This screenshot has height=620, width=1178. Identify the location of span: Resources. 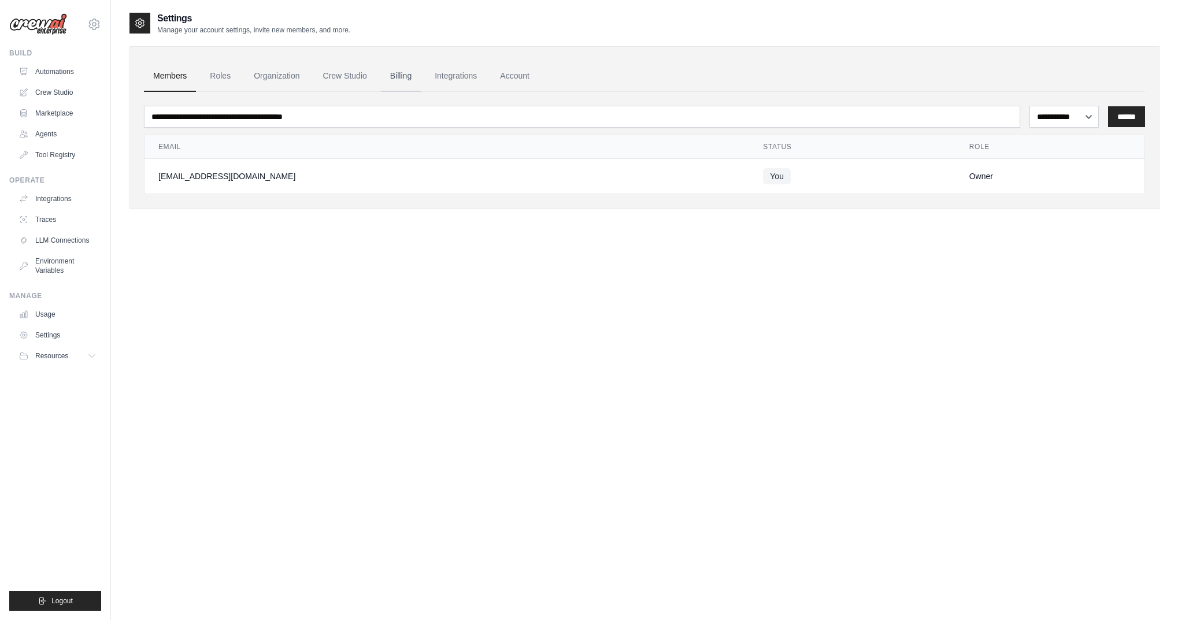
(51, 356).